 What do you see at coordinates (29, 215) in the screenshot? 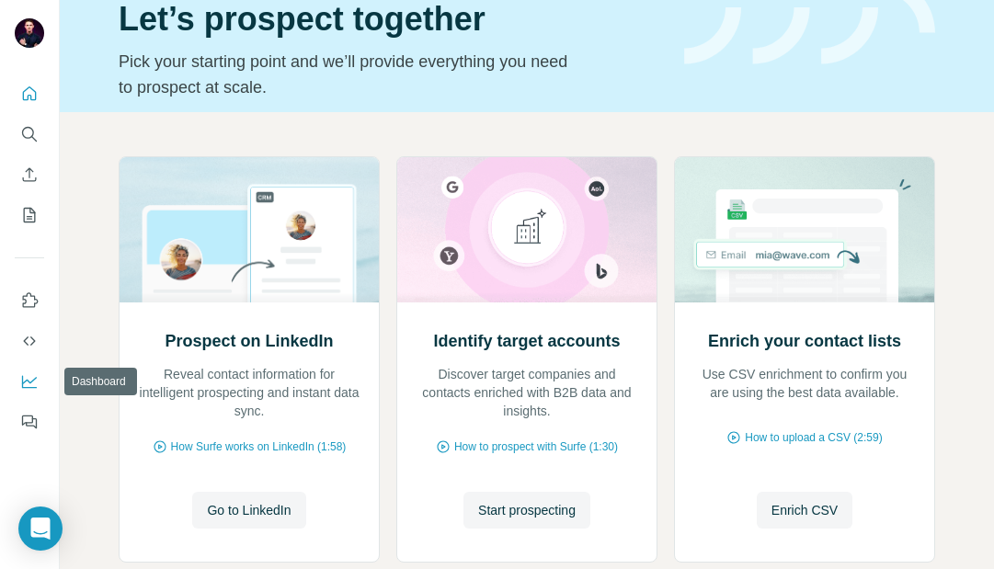
I see `button: My lists` at bounding box center [29, 215].